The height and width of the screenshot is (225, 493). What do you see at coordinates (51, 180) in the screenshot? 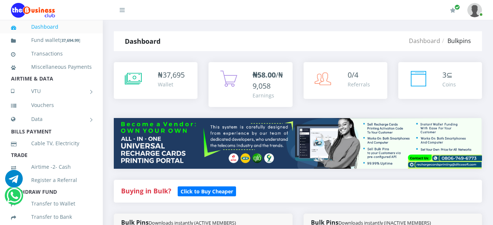
I see `a: Register a Referral` at bounding box center [51, 180].